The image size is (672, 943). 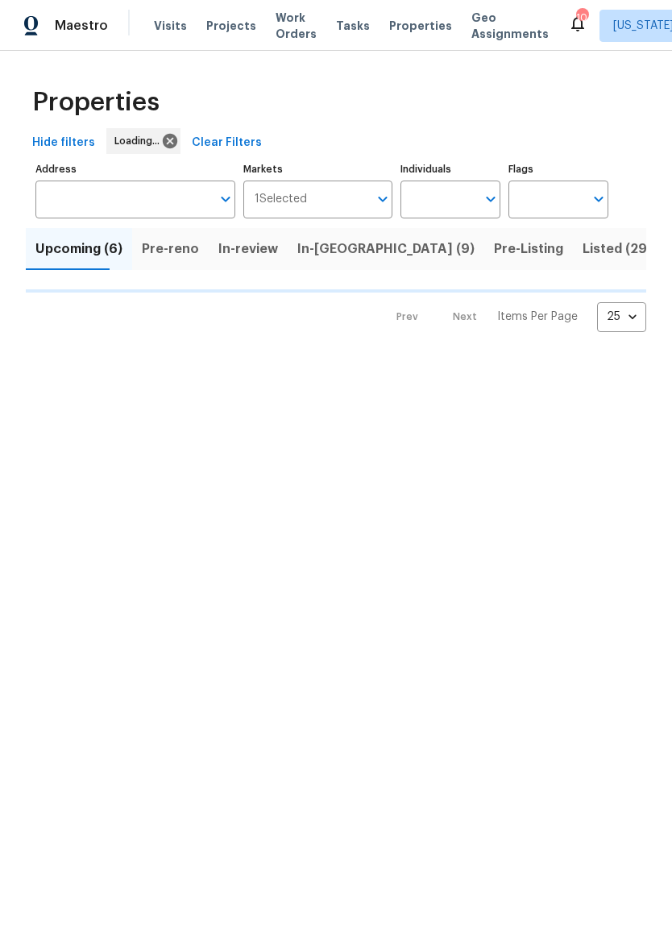 I want to click on label: Markets, so click(x=318, y=169).